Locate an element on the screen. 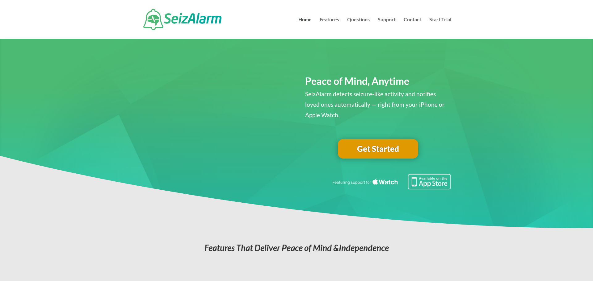 Image resolution: width=593 pixels, height=281 pixels. span: Peace of Mind, Anytime is located at coordinates (357, 81).